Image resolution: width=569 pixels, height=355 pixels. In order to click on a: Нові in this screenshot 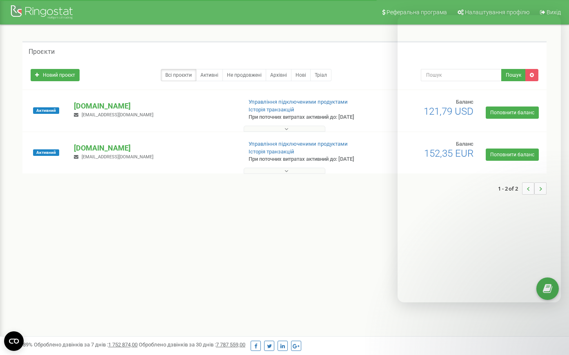, I will do `click(301, 75)`.